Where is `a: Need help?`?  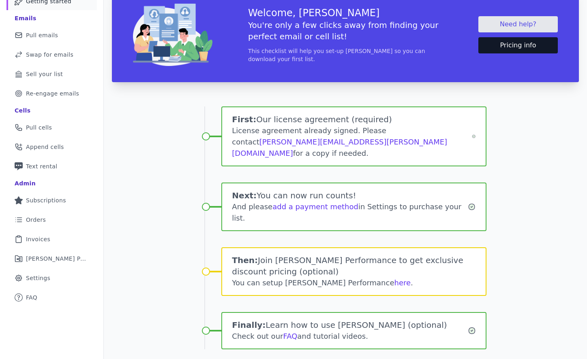
a: Need help? is located at coordinates (518, 24).